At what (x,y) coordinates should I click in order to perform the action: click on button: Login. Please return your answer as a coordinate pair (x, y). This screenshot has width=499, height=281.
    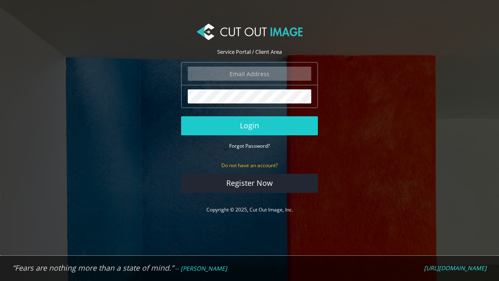
    Looking at the image, I should click on (249, 126).